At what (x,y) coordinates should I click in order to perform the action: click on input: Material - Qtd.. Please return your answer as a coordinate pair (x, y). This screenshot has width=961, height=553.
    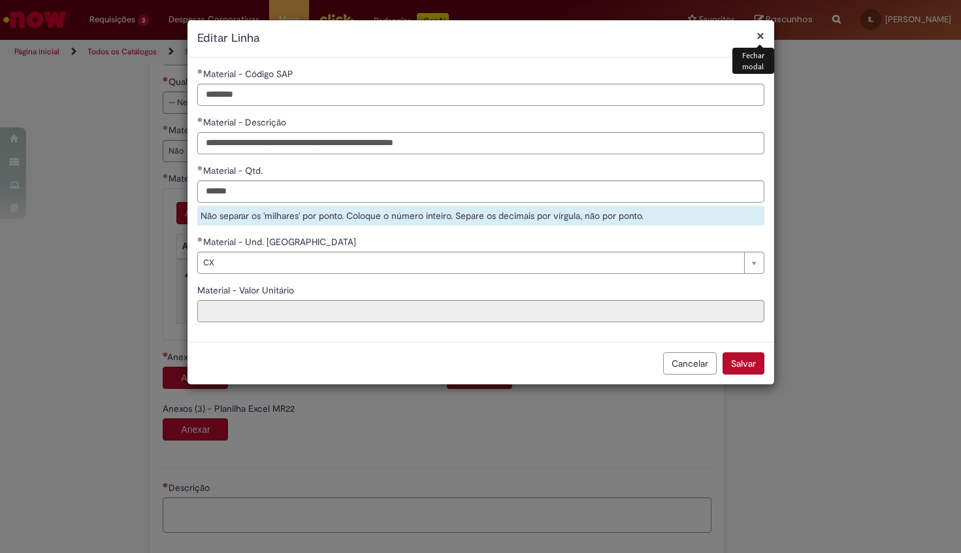
    Looking at the image, I should click on (481, 191).